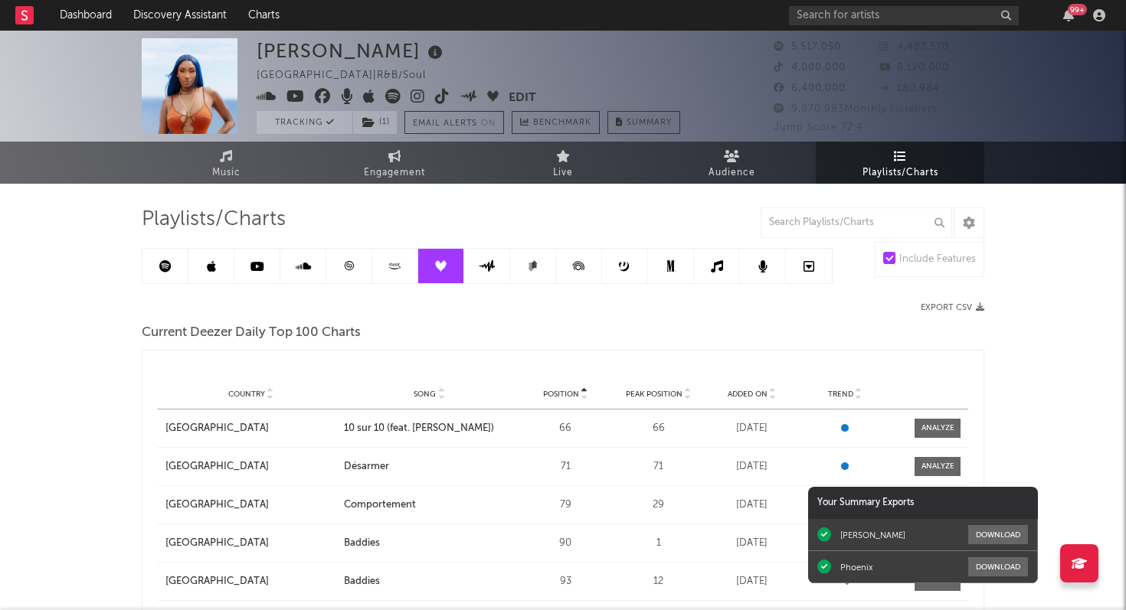  What do you see at coordinates (566, 544) in the screenshot?
I see `div: 90` at bounding box center [566, 544].